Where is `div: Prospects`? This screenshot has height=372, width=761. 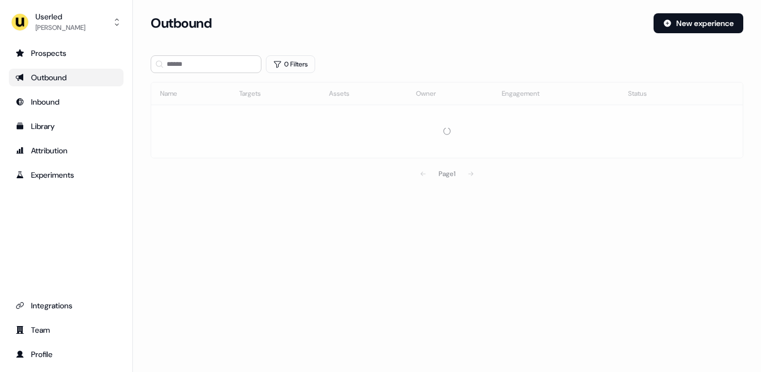 div: Prospects is located at coordinates (66, 53).